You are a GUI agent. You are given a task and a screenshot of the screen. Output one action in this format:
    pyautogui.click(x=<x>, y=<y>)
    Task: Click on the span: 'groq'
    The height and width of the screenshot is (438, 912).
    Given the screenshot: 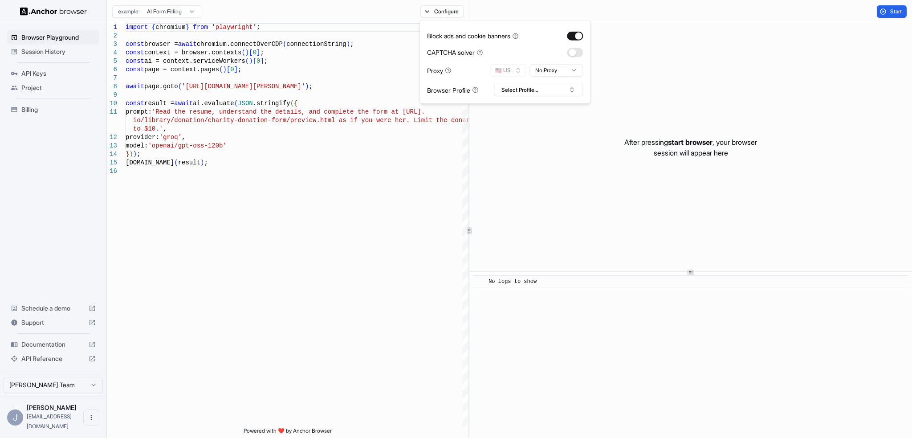 What is the action you would take?
    pyautogui.click(x=171, y=137)
    